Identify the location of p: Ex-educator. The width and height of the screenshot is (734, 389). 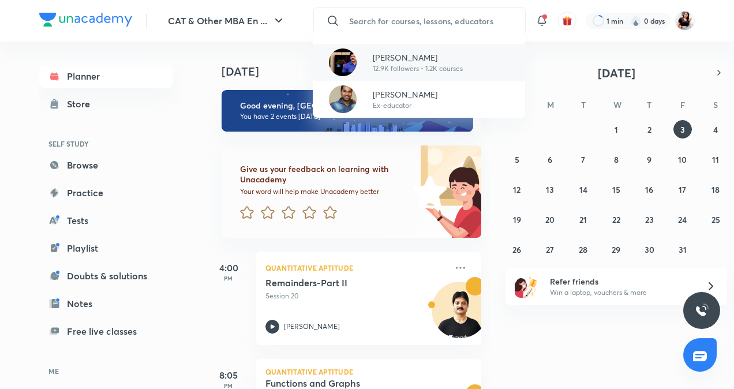
(405, 106).